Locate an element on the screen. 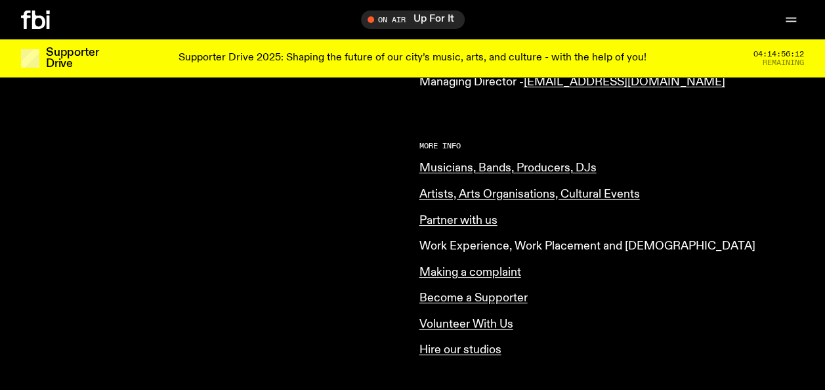 This screenshot has height=390, width=825. h2: More Info is located at coordinates (611, 146).